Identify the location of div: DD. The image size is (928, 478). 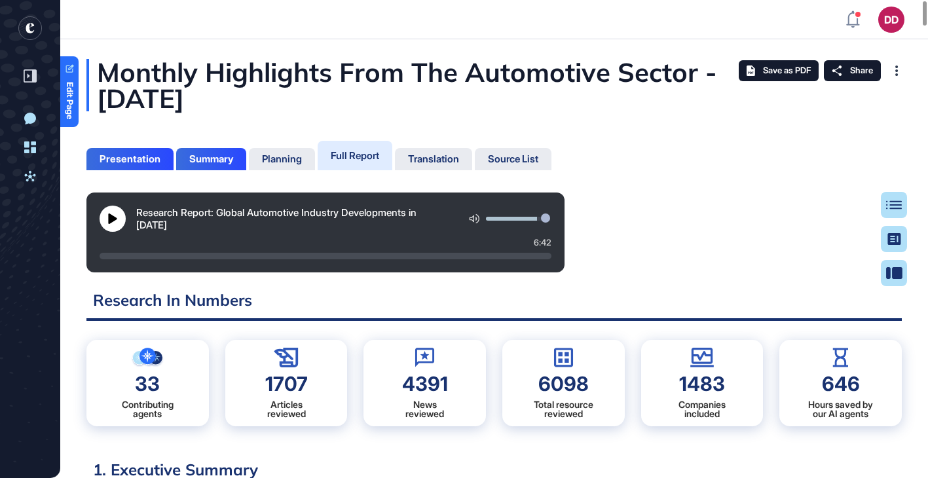
(891, 20).